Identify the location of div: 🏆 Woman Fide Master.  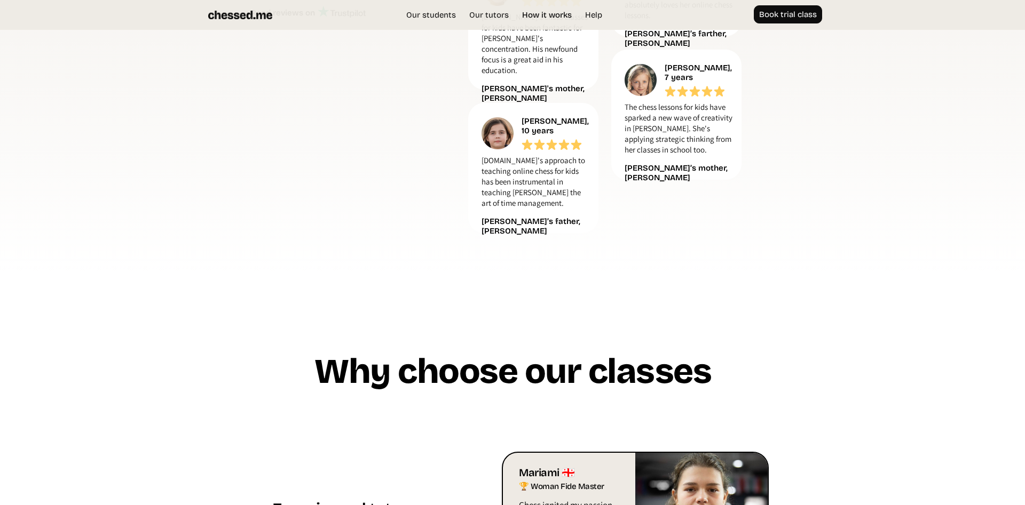
(570, 487).